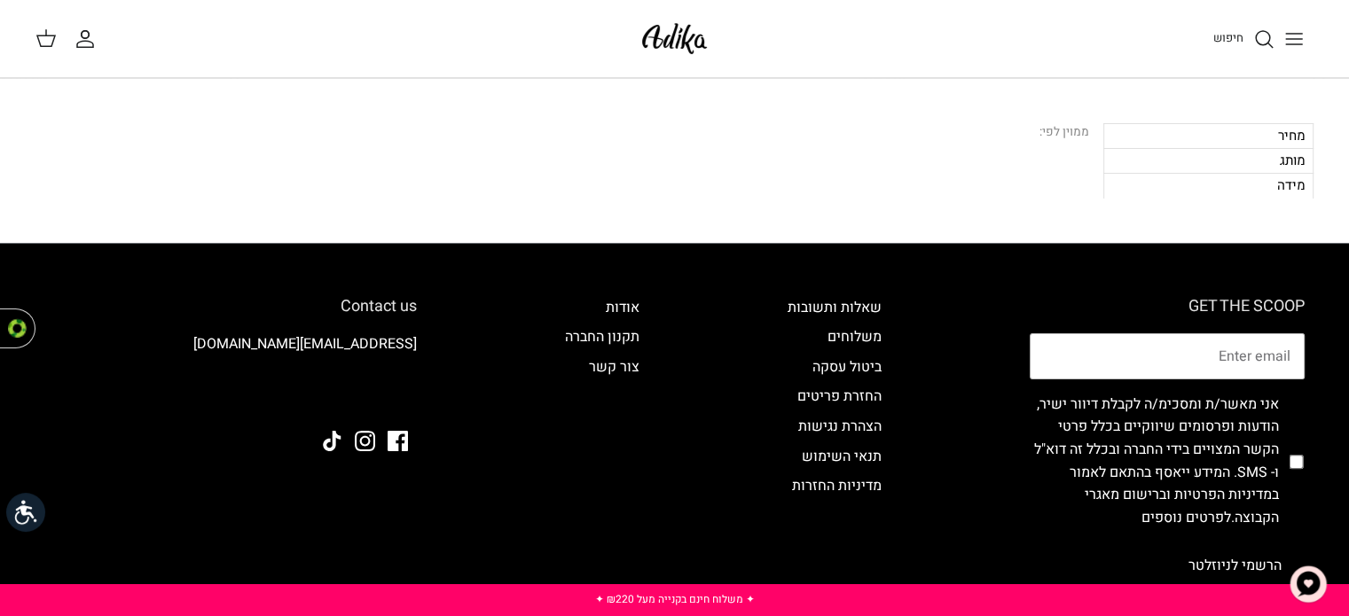 The width and height of the screenshot is (1349, 616). I want to click on a: Instagram, so click(364, 441).